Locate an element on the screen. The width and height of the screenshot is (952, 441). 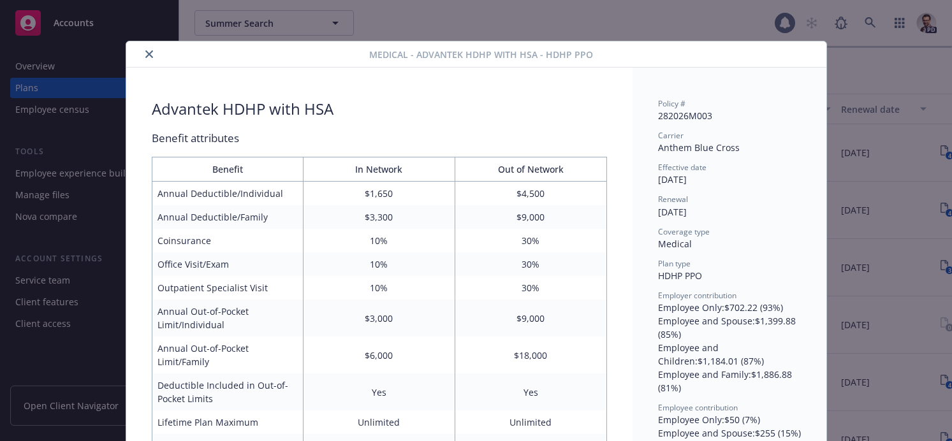
td: $4,500 is located at coordinates (531, 194).